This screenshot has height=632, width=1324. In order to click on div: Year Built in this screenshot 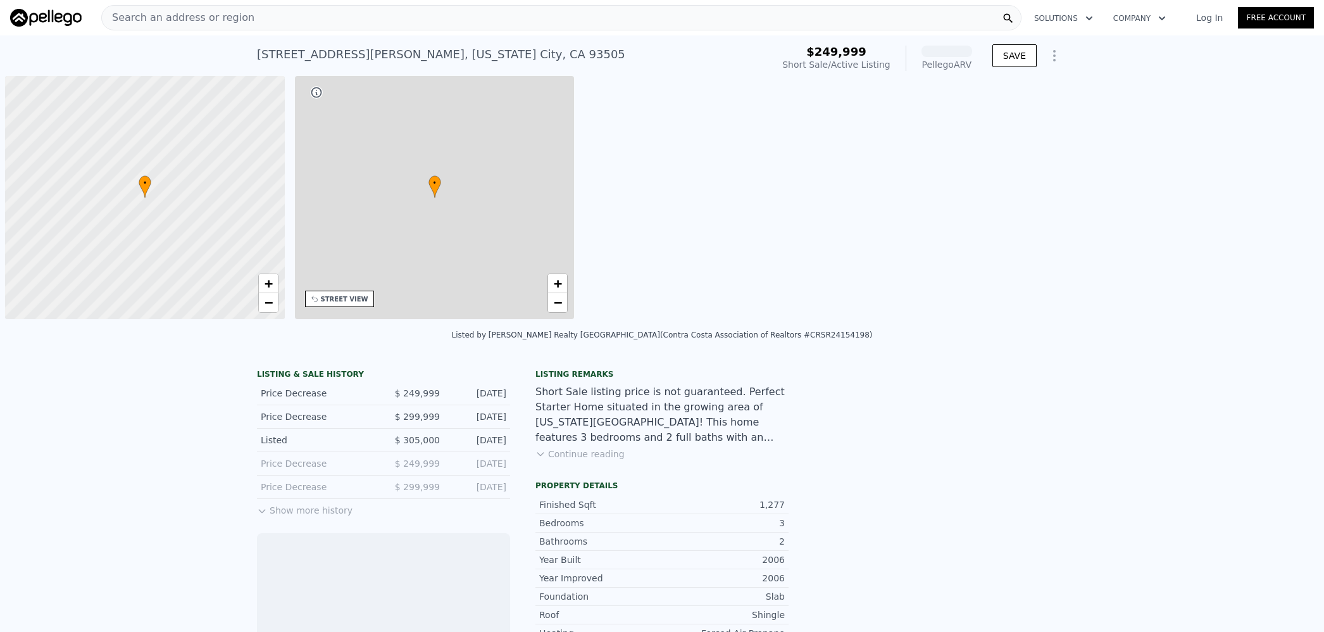, I will do `click(601, 560)`.